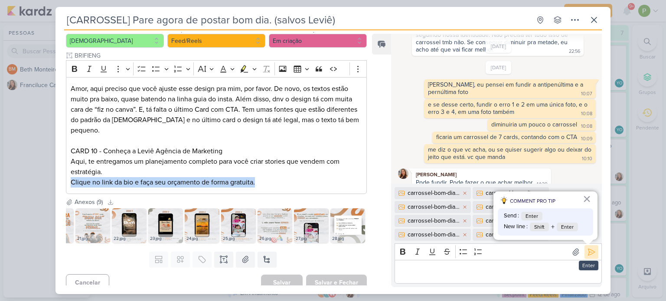 This screenshot has height=301, width=666. Describe the element at coordinates (588, 266) in the screenshot. I see `div: Enter` at that location.